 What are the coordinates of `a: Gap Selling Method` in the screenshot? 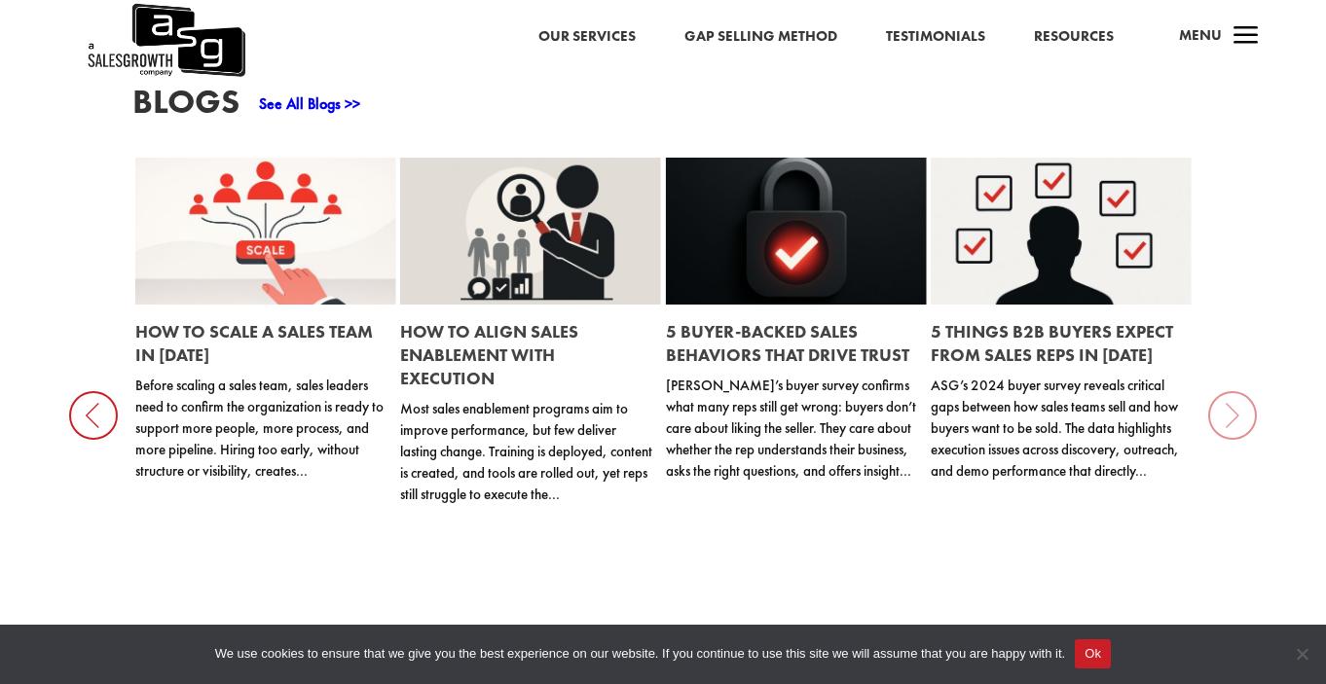 It's located at (760, 37).